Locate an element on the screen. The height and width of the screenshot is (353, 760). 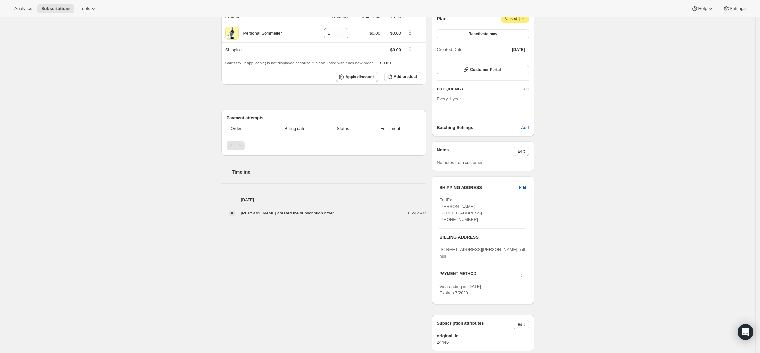
div: Personal Sommelier is located at coordinates (260, 33).